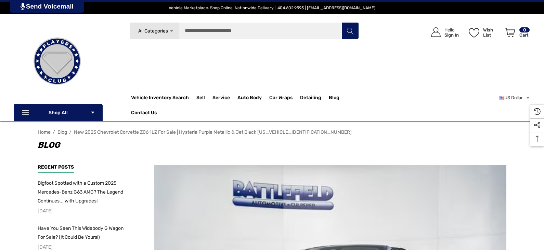  Describe the element at coordinates (58, 113) in the screenshot. I see `p: Shop All` at that location.